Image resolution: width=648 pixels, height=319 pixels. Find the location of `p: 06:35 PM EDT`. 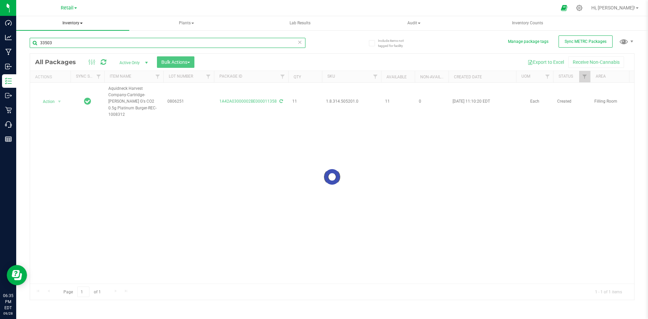

p: 06:35 PM EDT is located at coordinates (8, 302).